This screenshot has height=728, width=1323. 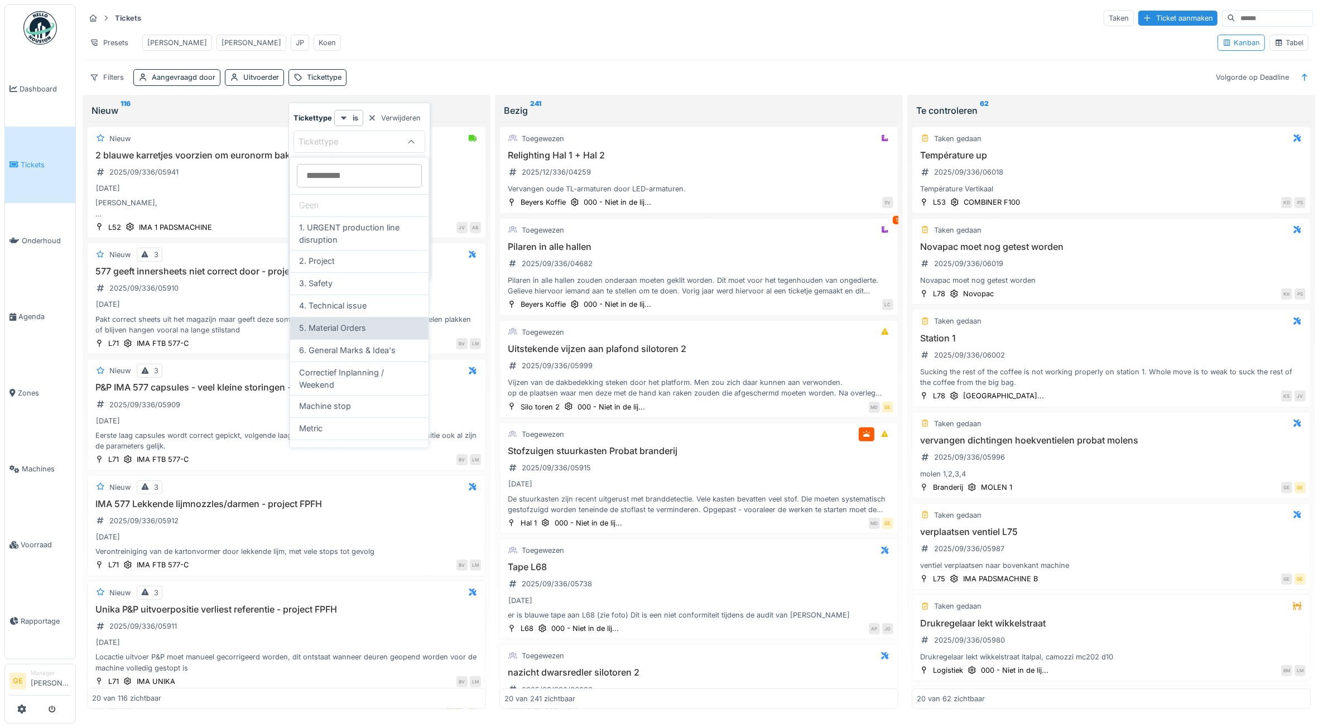 What do you see at coordinates (543, 550) in the screenshot?
I see `div: Toegewezen` at bounding box center [543, 550].